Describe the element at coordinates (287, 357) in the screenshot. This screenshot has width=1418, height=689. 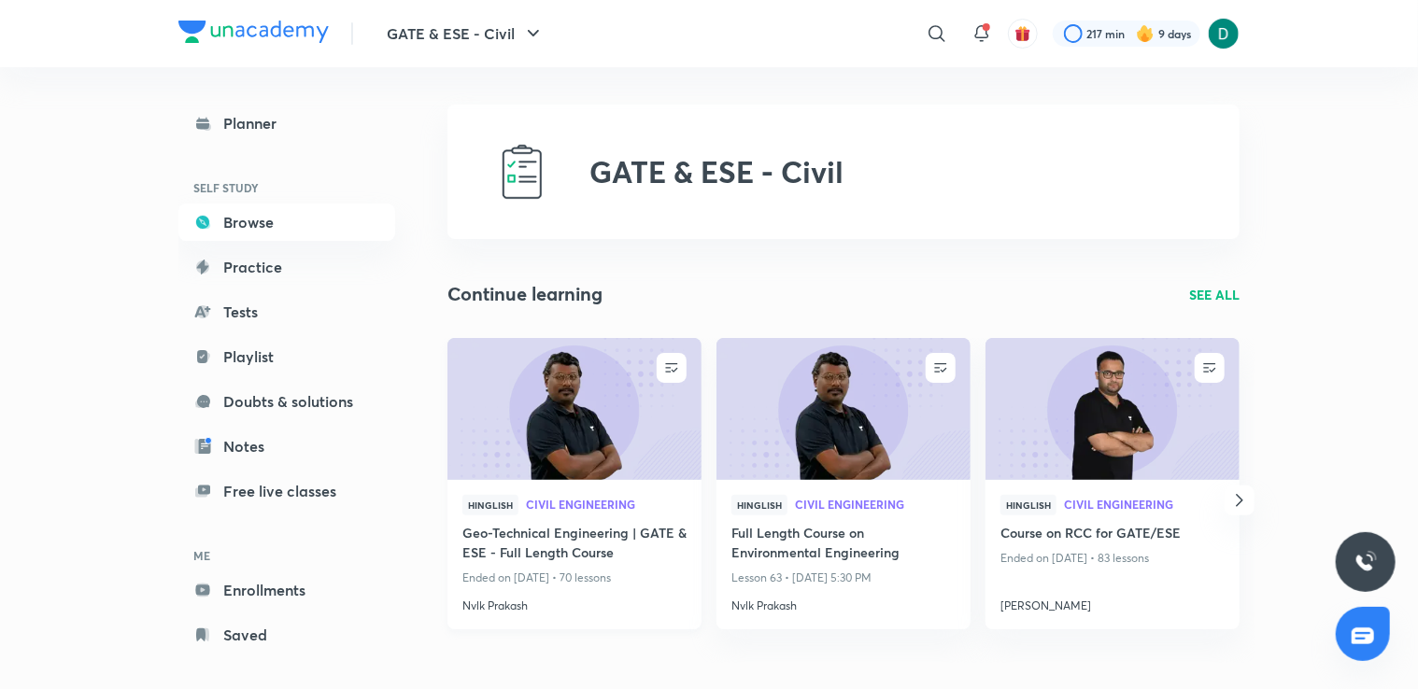
I see `a: Playlist` at that location.